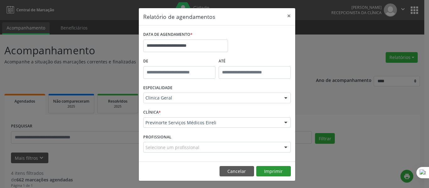 The width and height of the screenshot is (429, 188). I want to click on button: Imprimir, so click(273, 171).